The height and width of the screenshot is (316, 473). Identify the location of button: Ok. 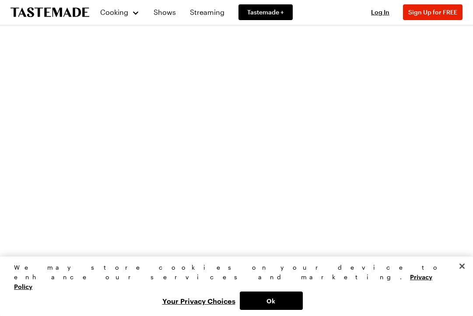
(271, 301).